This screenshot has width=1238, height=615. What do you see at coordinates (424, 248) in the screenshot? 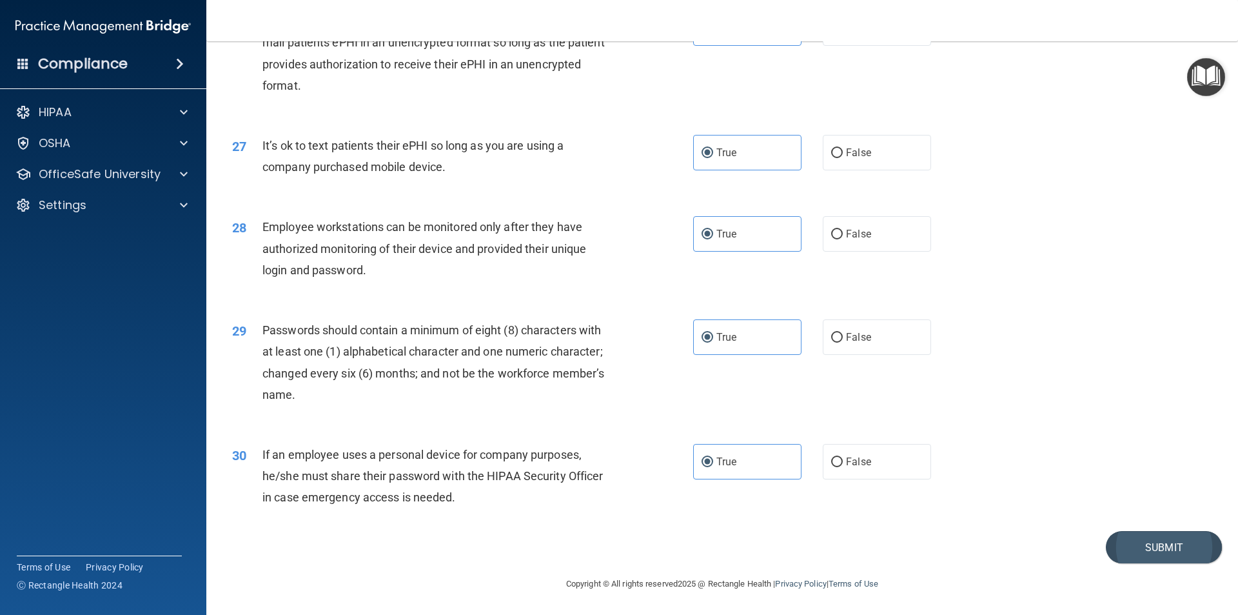
I see `span: Employee workstations can be monitored only after they have authorized monitoring of their device...` at bounding box center [424, 248].